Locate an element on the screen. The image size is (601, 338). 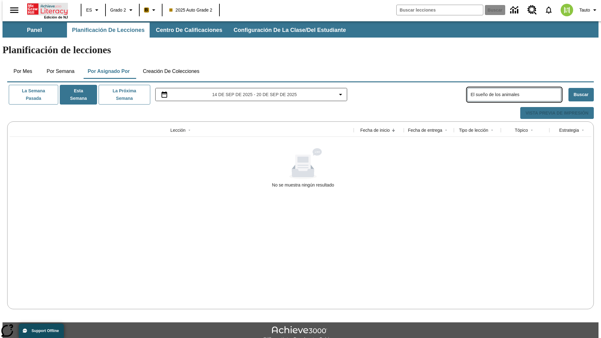
button: Perfil/Configuración is located at coordinates (589, 10).